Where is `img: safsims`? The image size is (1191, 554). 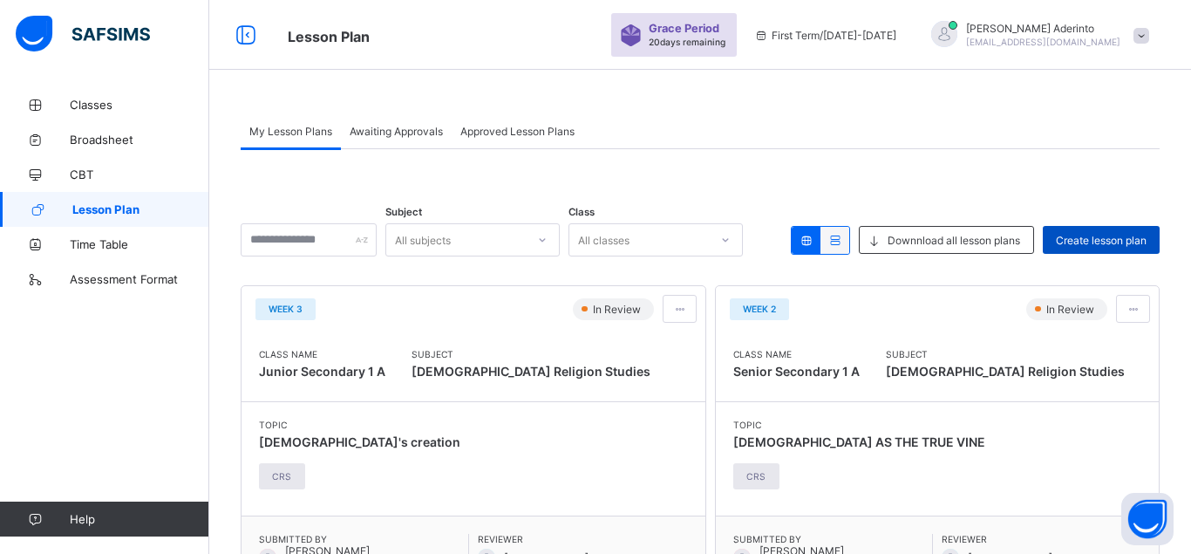 img: safsims is located at coordinates (83, 34).